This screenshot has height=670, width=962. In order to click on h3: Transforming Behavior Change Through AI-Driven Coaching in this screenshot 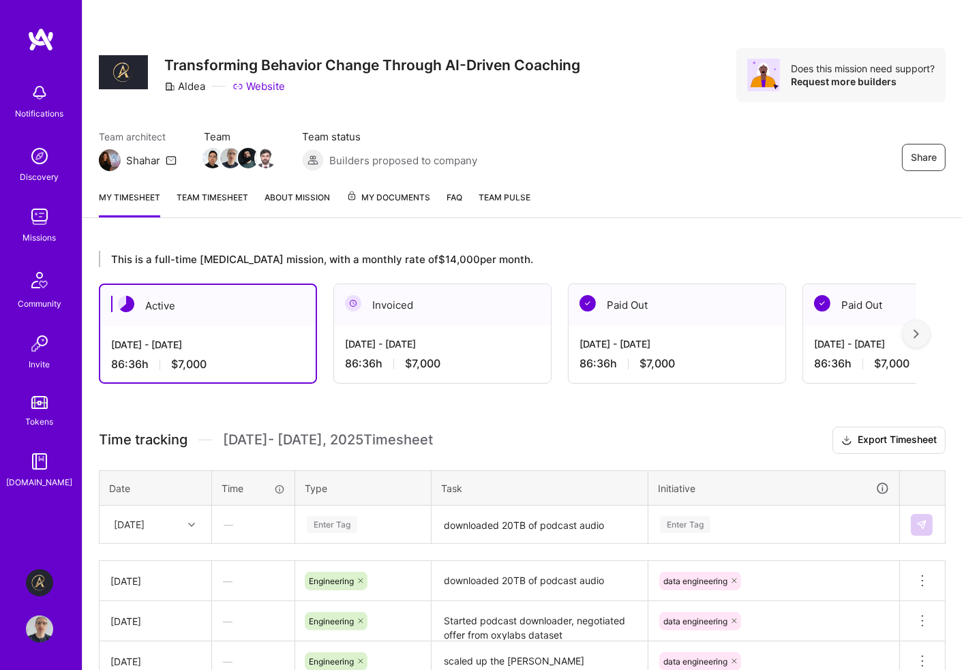, I will do `click(372, 65)`.